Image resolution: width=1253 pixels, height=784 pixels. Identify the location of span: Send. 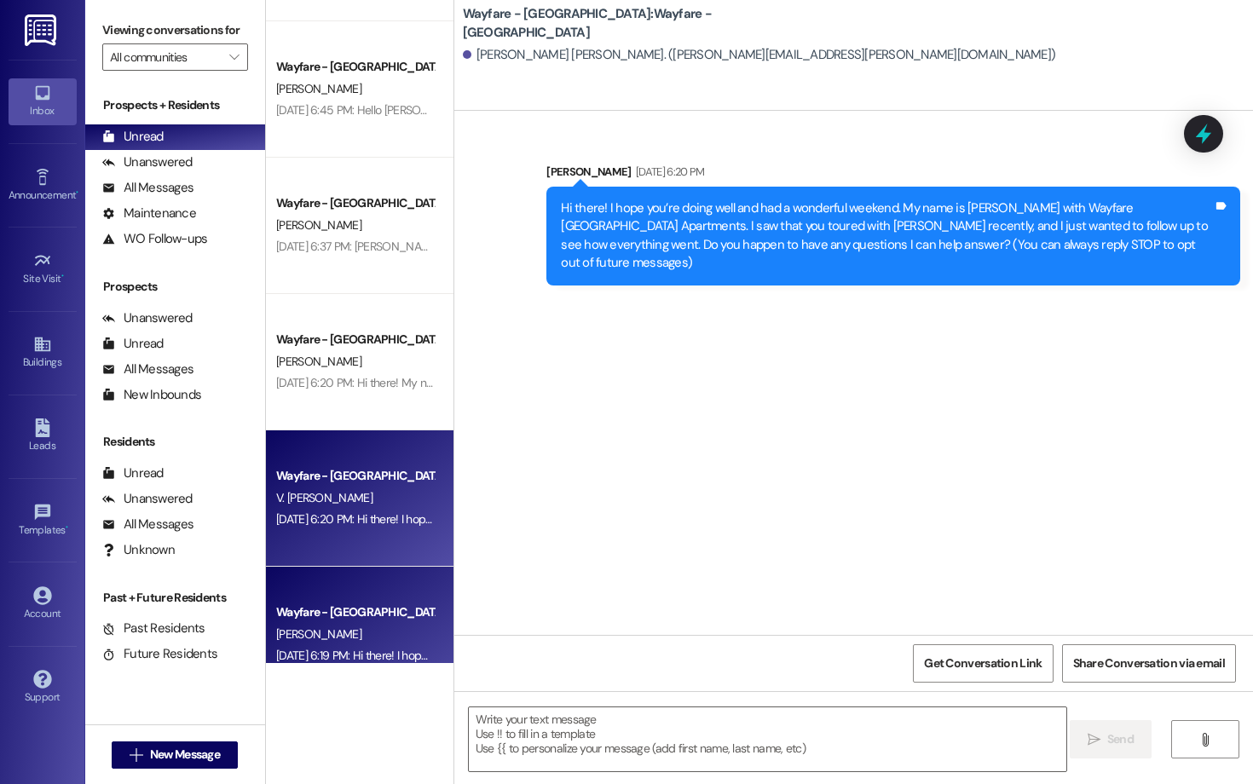
(1120, 739).